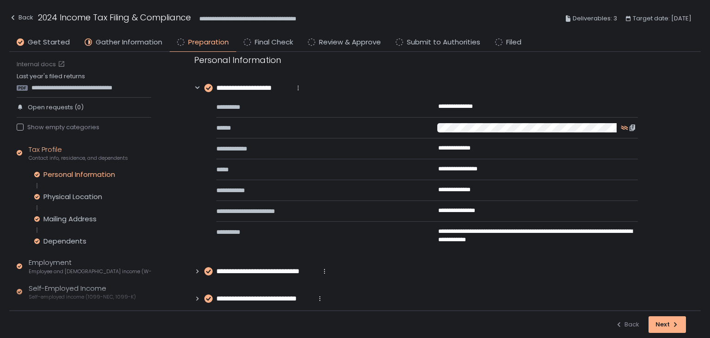 This screenshot has height=338, width=710. I want to click on div: Investments, so click(90, 317).